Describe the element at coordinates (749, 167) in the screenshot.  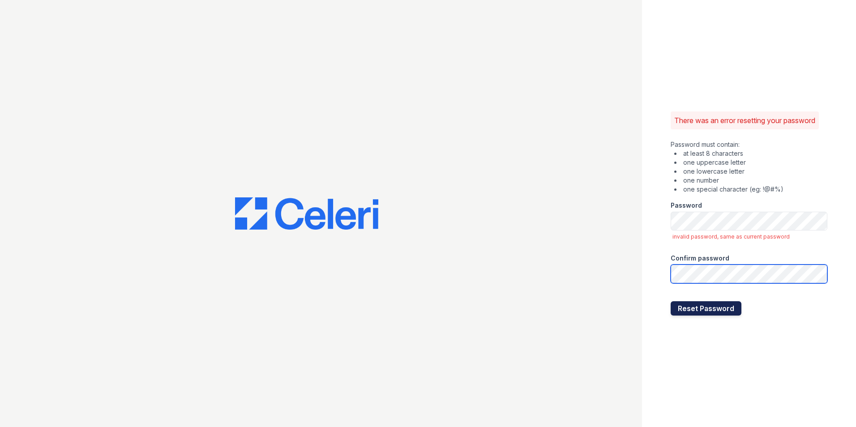
I see `div: Password must contain:` at that location.